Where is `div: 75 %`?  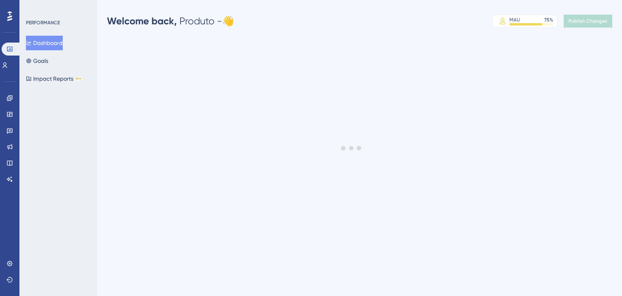 div: 75 % is located at coordinates (549, 20).